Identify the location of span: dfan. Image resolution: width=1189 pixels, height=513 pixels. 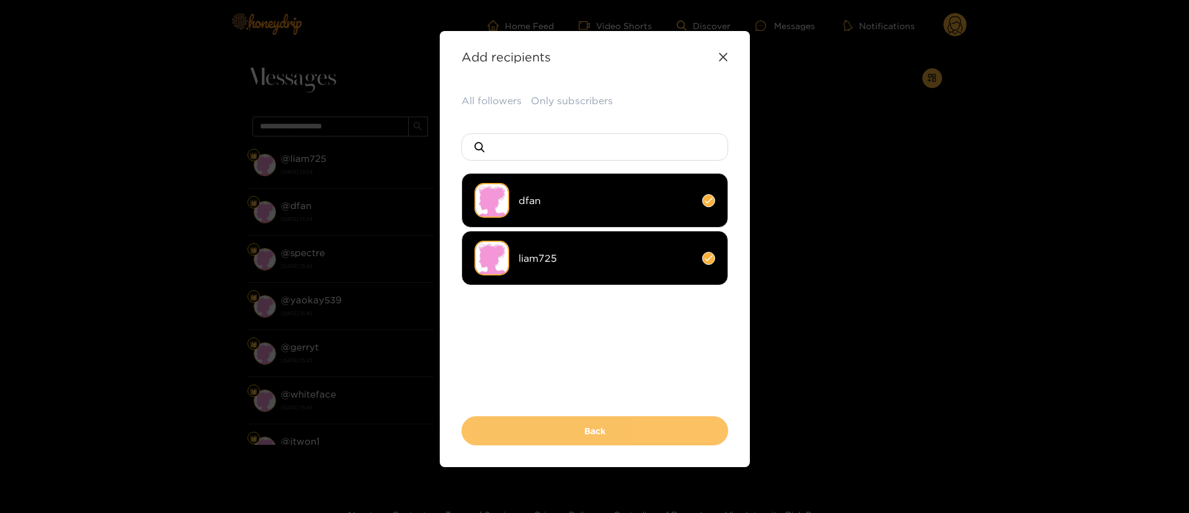
(605, 200).